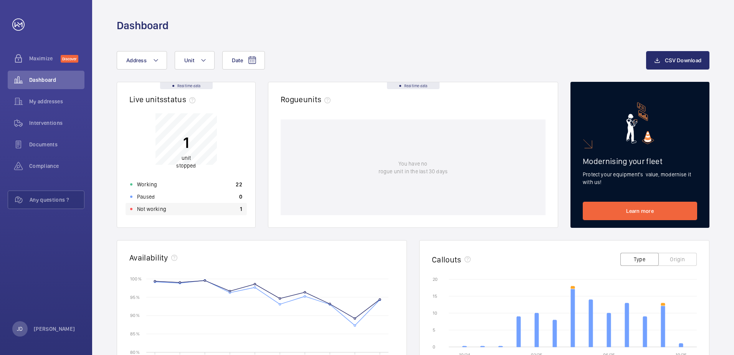 This screenshot has height=355, width=734. Describe the element at coordinates (243, 60) in the screenshot. I see `button: Date` at that location.